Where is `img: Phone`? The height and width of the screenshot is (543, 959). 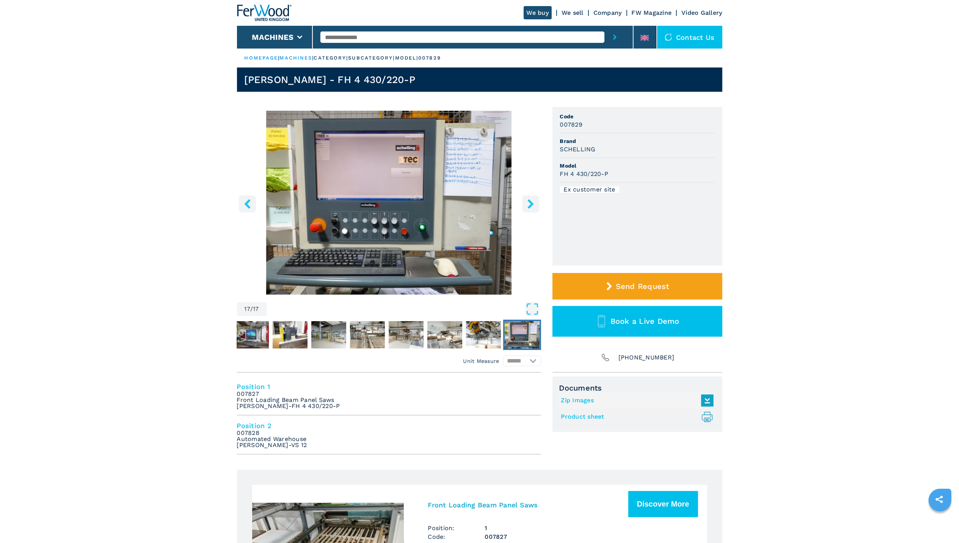 img: Phone is located at coordinates (606, 358).